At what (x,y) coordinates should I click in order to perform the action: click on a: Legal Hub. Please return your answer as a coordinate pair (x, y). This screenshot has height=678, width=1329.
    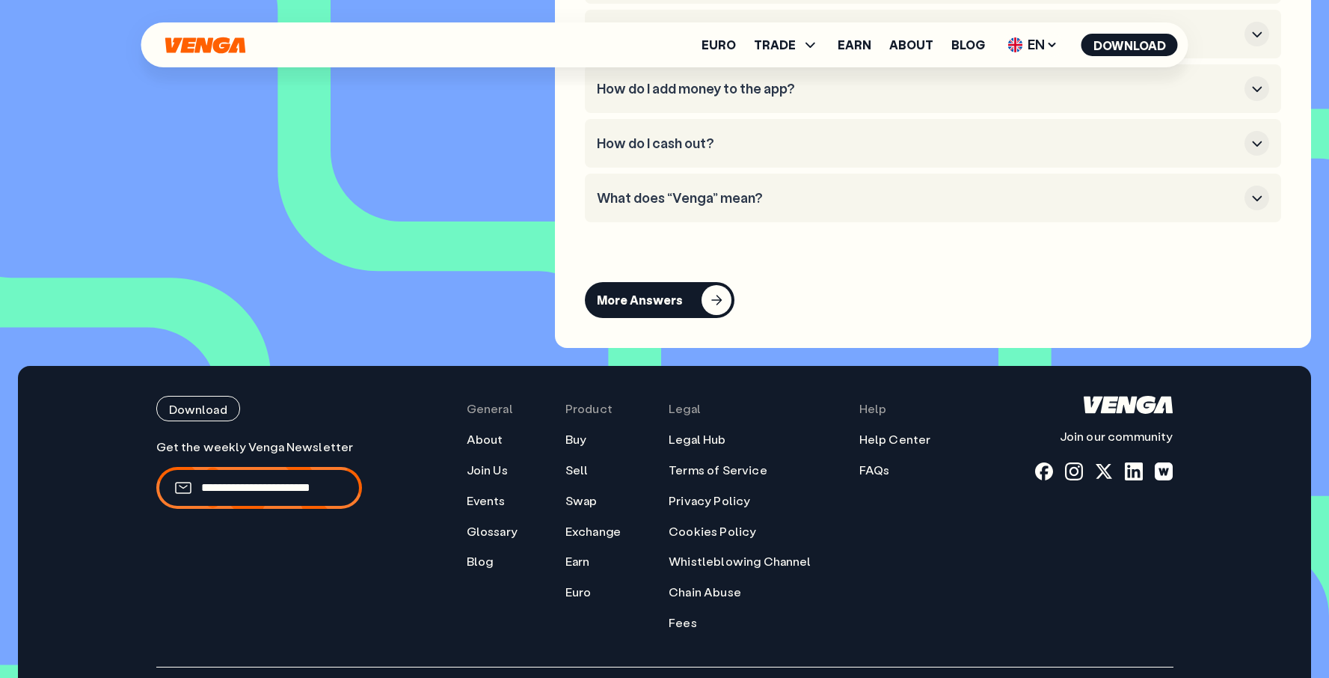
    Looking at the image, I should click on (697, 439).